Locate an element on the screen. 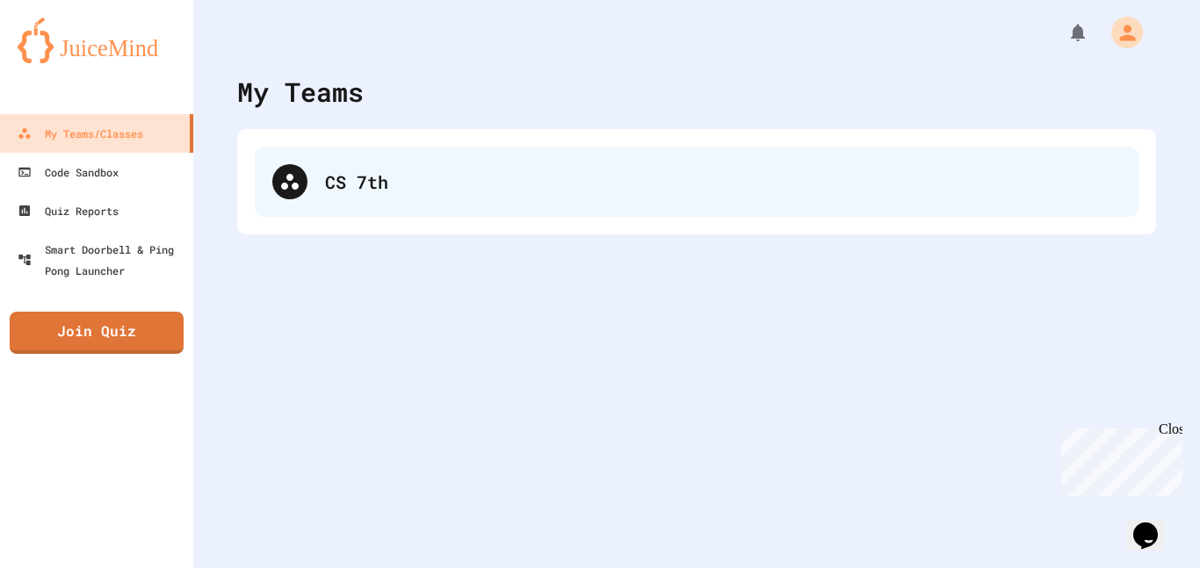  div: Chat with us now!Close is located at coordinates (64, 59).